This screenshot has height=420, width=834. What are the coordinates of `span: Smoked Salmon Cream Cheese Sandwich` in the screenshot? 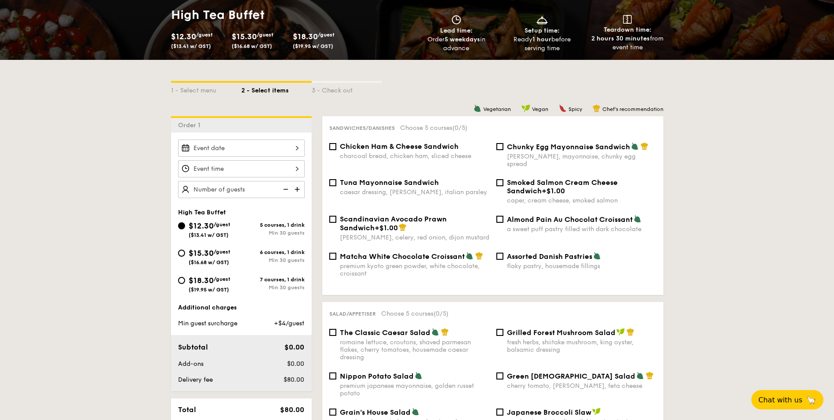 It's located at (562, 186).